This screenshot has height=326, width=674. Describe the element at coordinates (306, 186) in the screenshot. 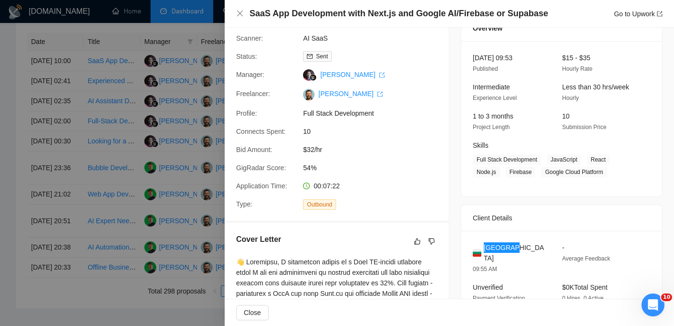

I see `span: clock-circle` at that location.